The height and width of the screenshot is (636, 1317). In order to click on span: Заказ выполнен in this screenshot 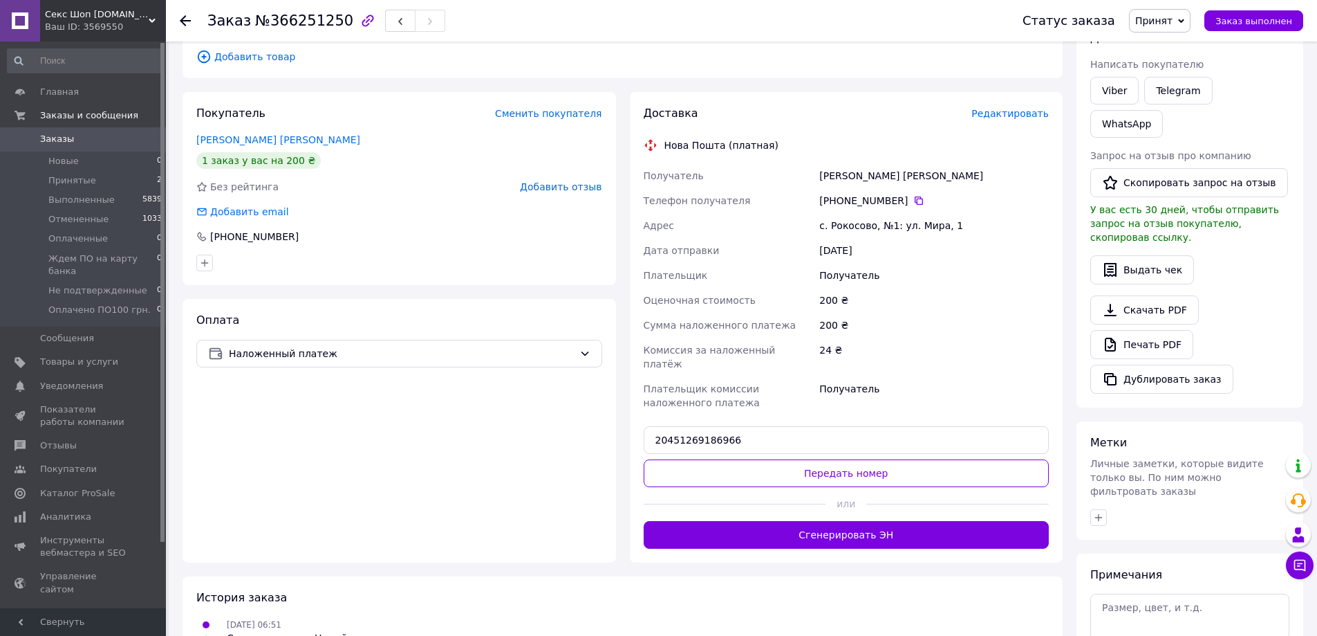, I will do `click(1254, 21)`.